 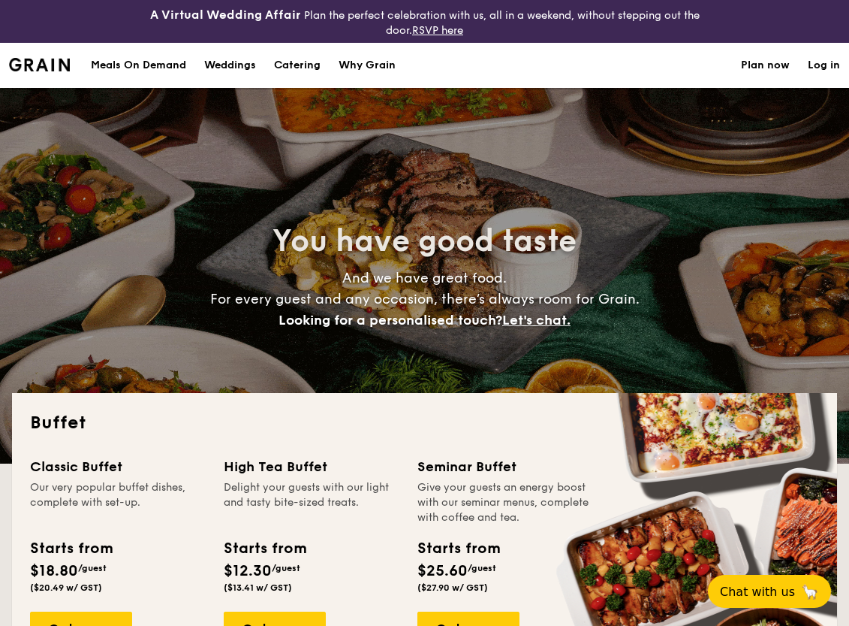 What do you see at coordinates (118, 502) in the screenshot?
I see `div: Our very popular buffet dishes, complete with set-up.` at bounding box center [118, 502].